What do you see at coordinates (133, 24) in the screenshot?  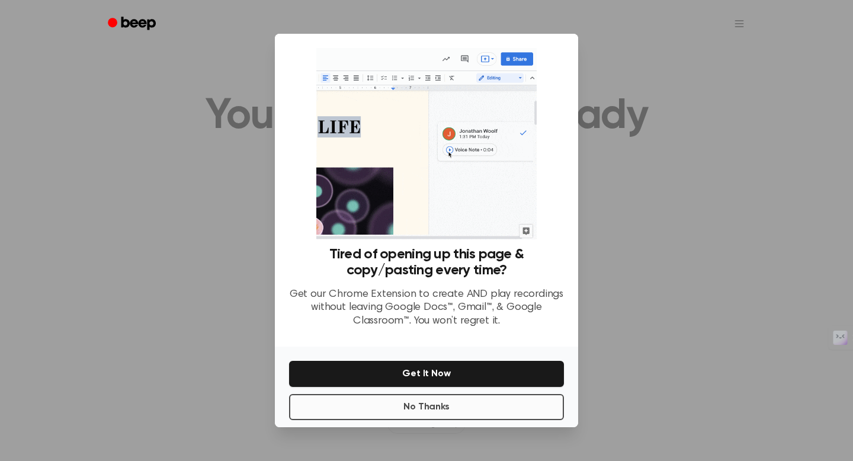 I see `a: Beep` at bounding box center [133, 24].